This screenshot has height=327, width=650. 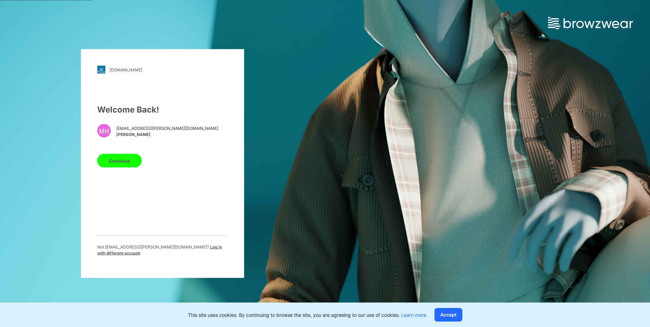 I want to click on img: stylezone-logo.562084cfcfab977791bfbf7441f1a819.svg, so click(x=101, y=70).